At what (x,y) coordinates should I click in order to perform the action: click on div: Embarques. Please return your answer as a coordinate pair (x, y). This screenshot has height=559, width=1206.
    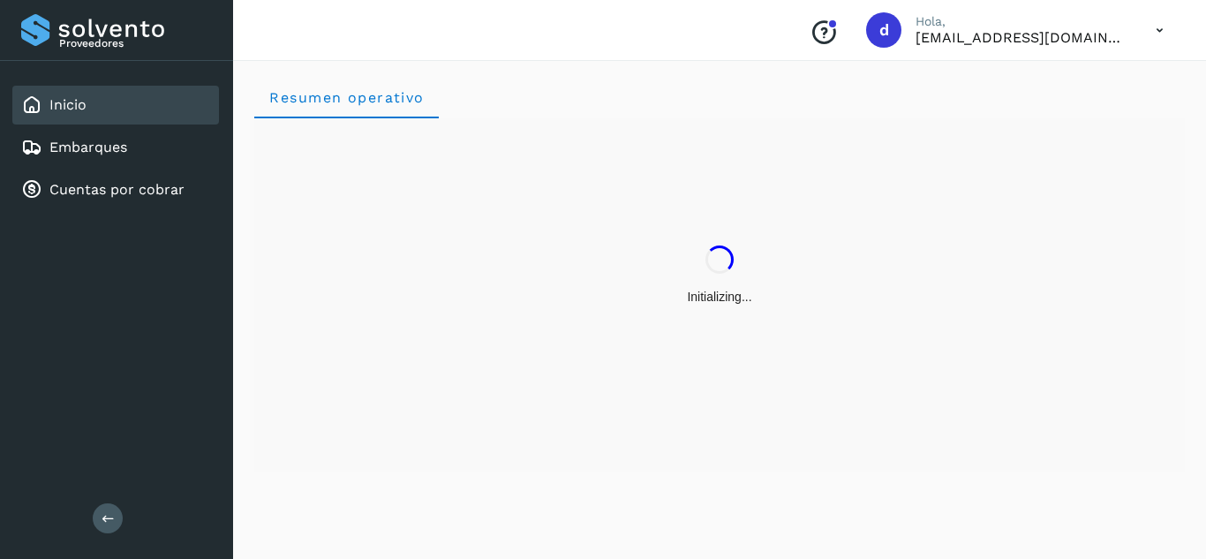
    Looking at the image, I should click on (116, 147).